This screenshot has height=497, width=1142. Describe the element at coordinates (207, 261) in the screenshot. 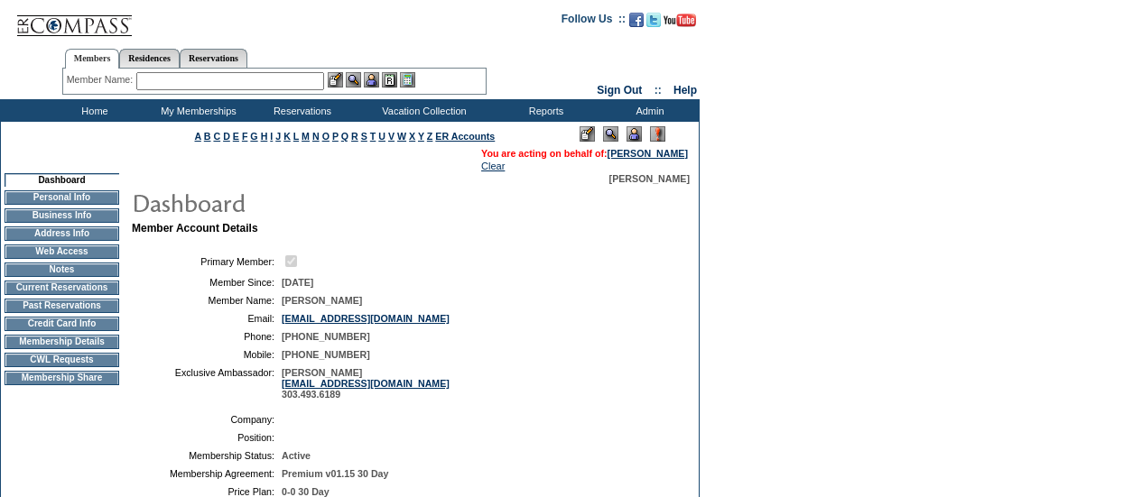

I see `td: Primary Member:` at that location.